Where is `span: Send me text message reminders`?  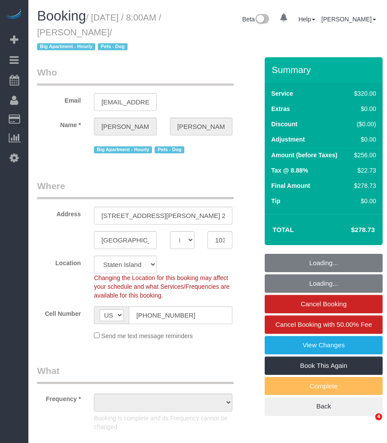
span: Send me text message reminders is located at coordinates (147, 336).